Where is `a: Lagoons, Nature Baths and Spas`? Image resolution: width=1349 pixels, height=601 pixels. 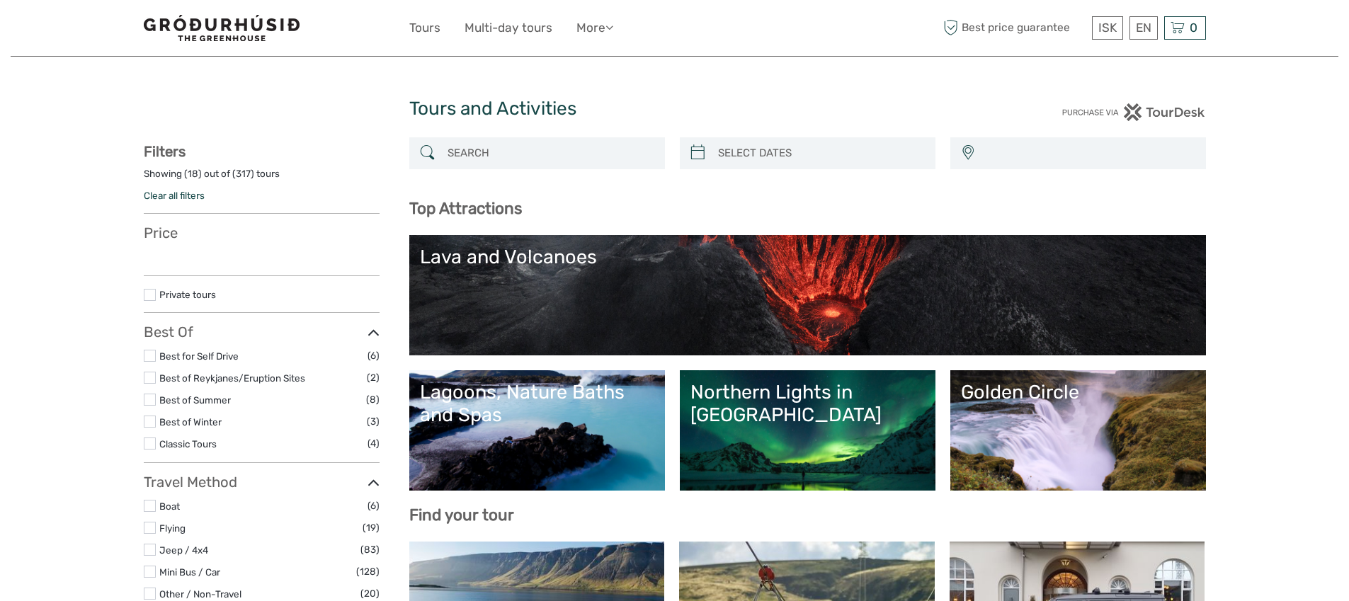
a: Lagoons, Nature Baths and Spas is located at coordinates (537, 431).